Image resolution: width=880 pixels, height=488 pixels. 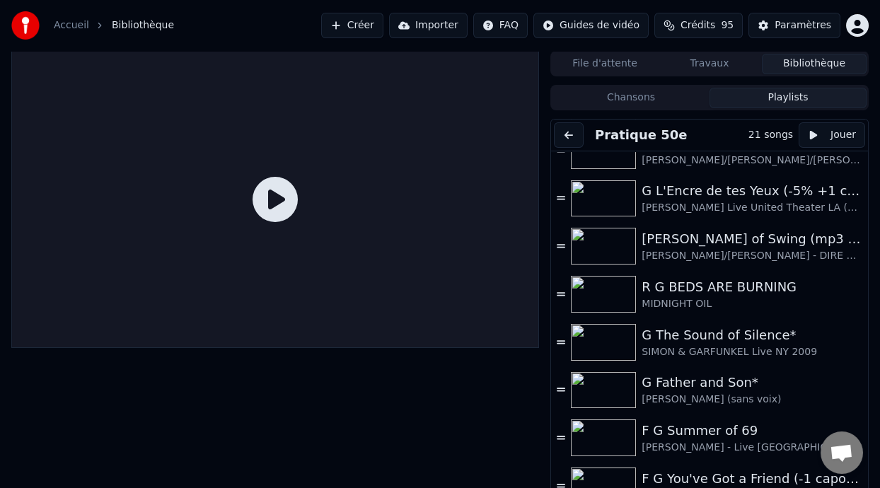 What do you see at coordinates (752, 431) in the screenshot?
I see `div: F G Summer of 69` at bounding box center [752, 431].